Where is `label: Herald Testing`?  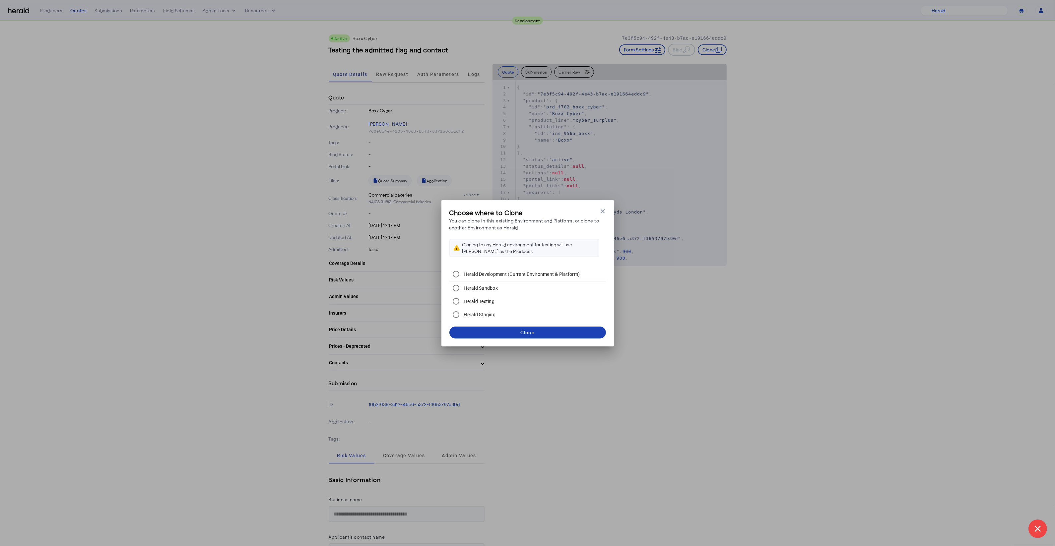 label: Herald Testing is located at coordinates (479, 302).